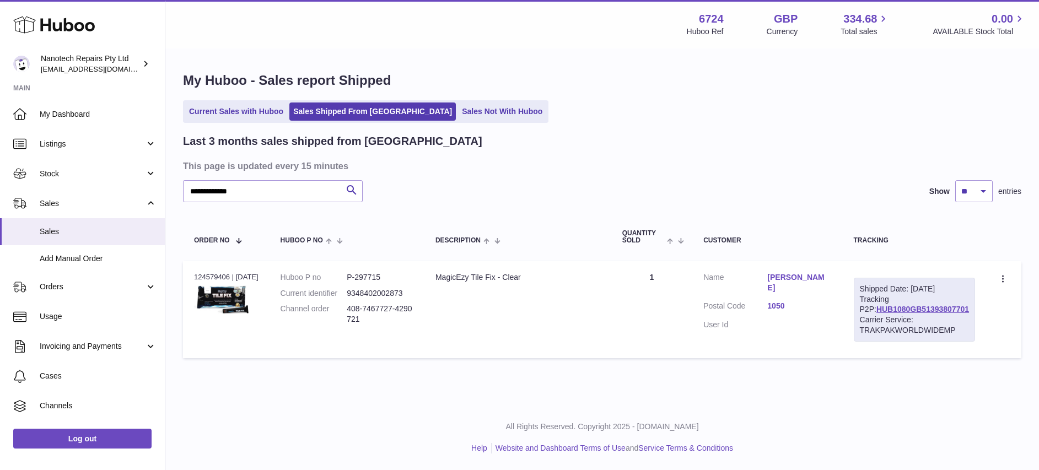 The width and height of the screenshot is (1039, 470). Describe the element at coordinates (92, 174) in the screenshot. I see `span: Stock` at that location.